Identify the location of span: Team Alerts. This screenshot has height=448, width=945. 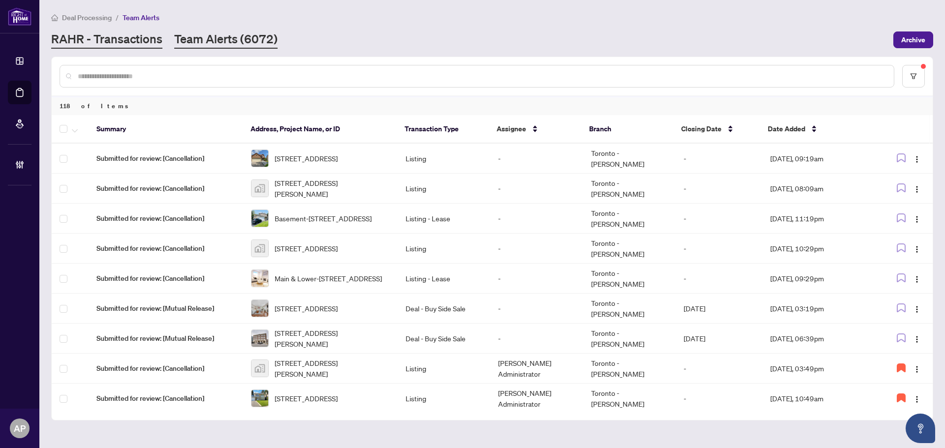
(141, 18).